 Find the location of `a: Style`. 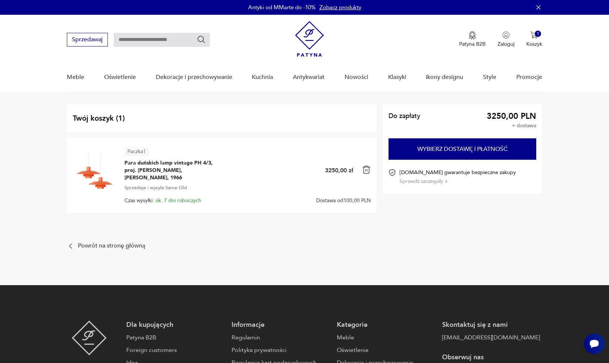

a: Style is located at coordinates (489, 77).